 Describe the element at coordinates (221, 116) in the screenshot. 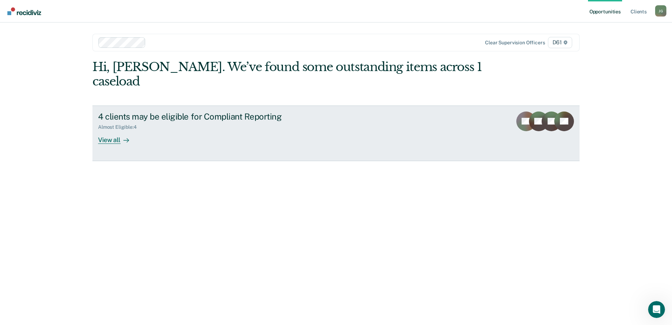

I see `div: 4 clients may be eligible for Compliant Reporting` at that location.